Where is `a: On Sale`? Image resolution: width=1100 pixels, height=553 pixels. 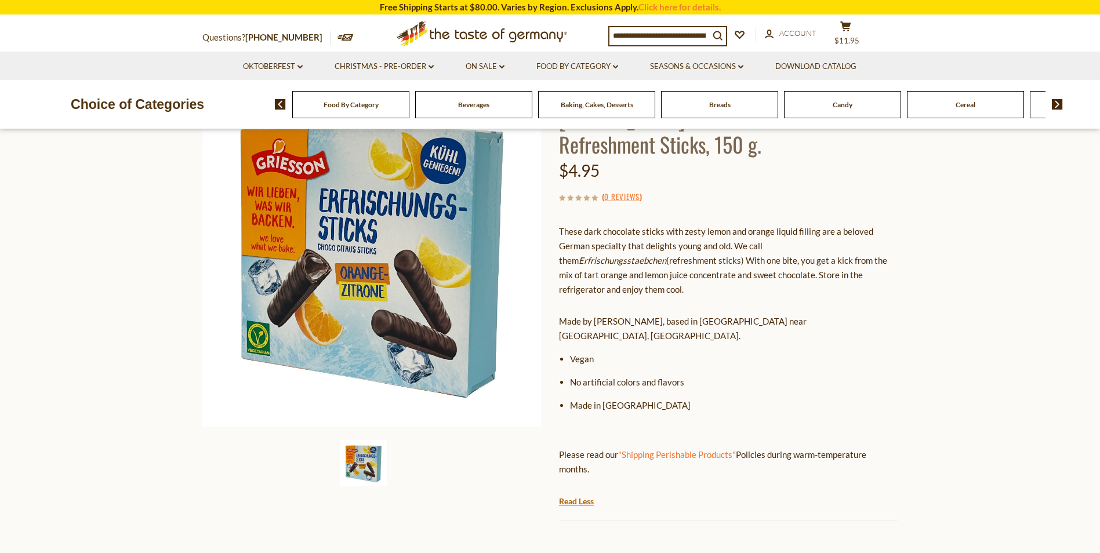 a: On Sale is located at coordinates (485, 67).